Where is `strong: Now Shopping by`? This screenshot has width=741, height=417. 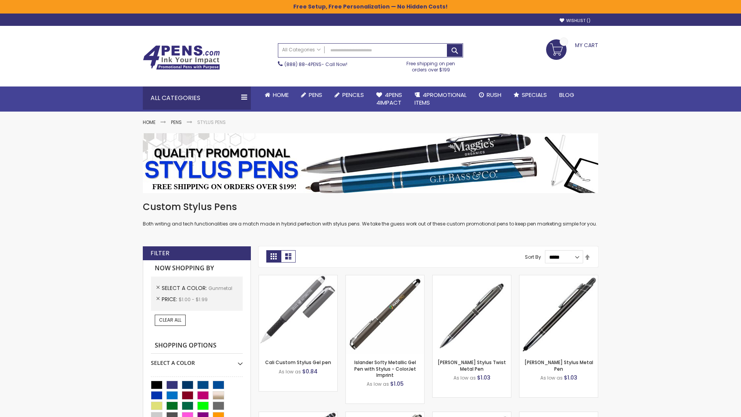 strong: Now Shopping by is located at coordinates (197, 268).